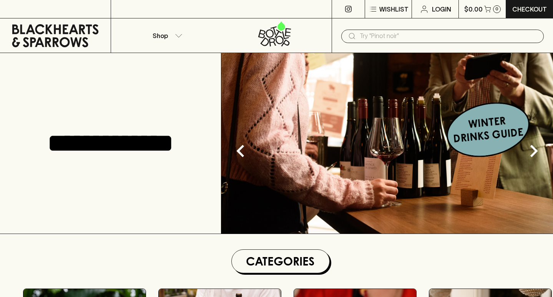  Describe the element at coordinates (534, 151) in the screenshot. I see `button: Next` at that location.